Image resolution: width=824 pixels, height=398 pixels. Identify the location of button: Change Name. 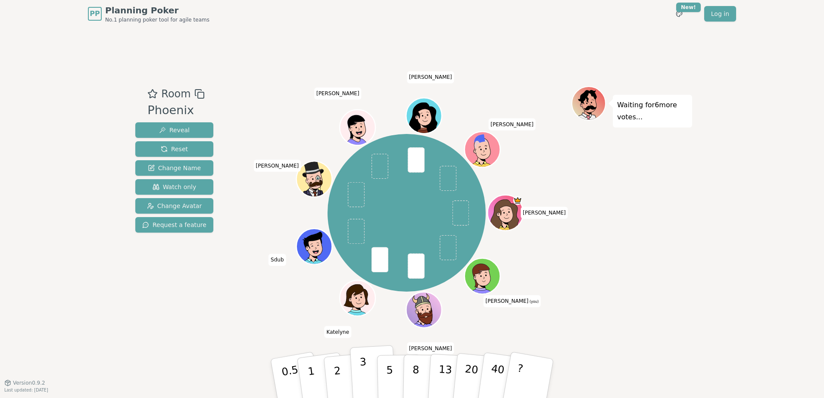
(174, 168).